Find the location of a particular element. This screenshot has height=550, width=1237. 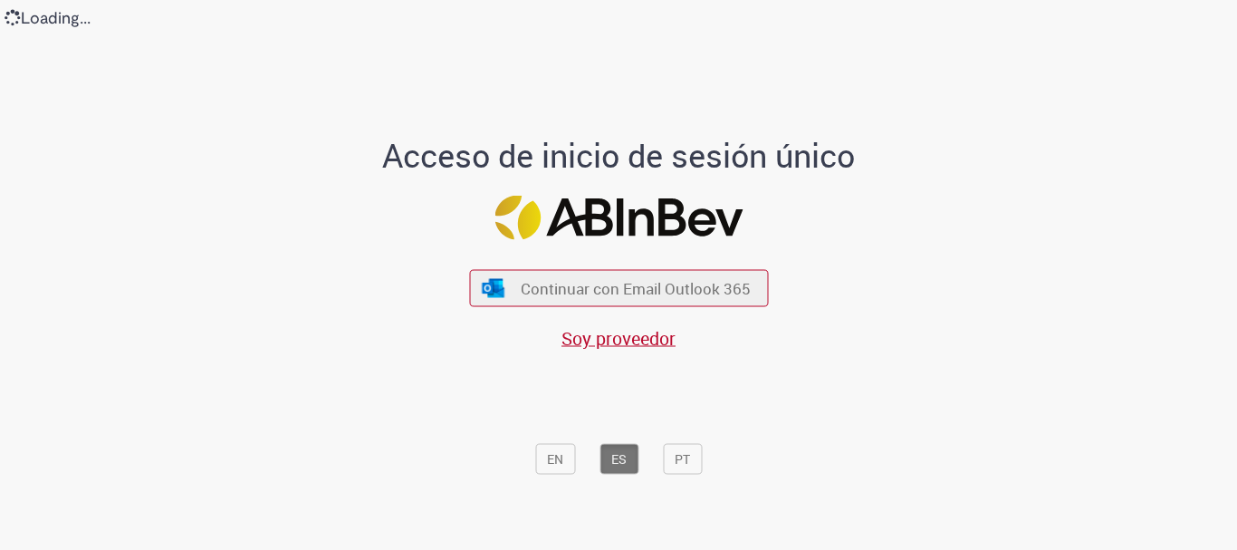

span: Soy proveedor is located at coordinates (618, 338).